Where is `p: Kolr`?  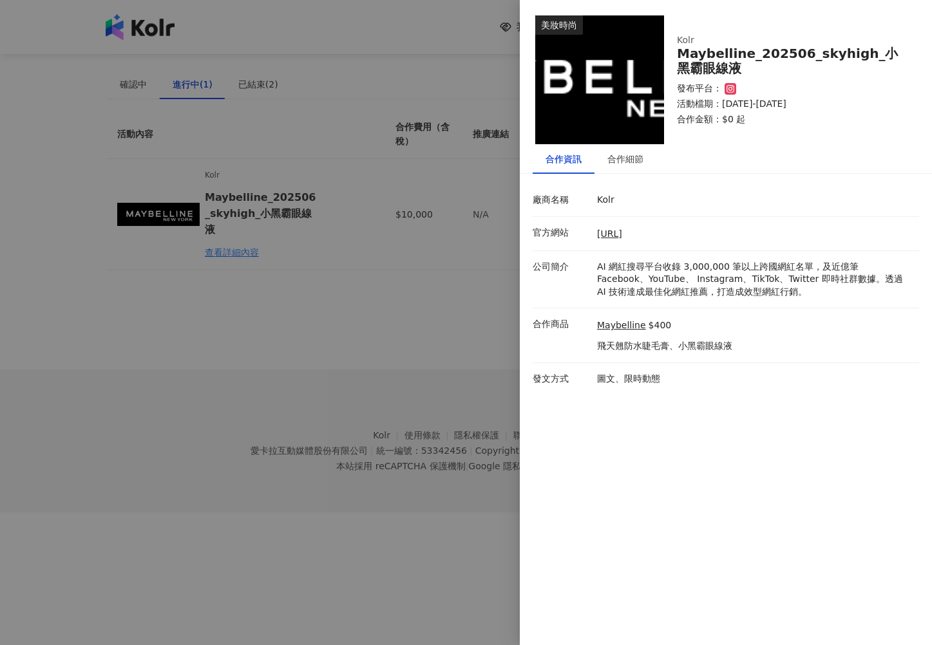 p: Kolr is located at coordinates (755, 200).